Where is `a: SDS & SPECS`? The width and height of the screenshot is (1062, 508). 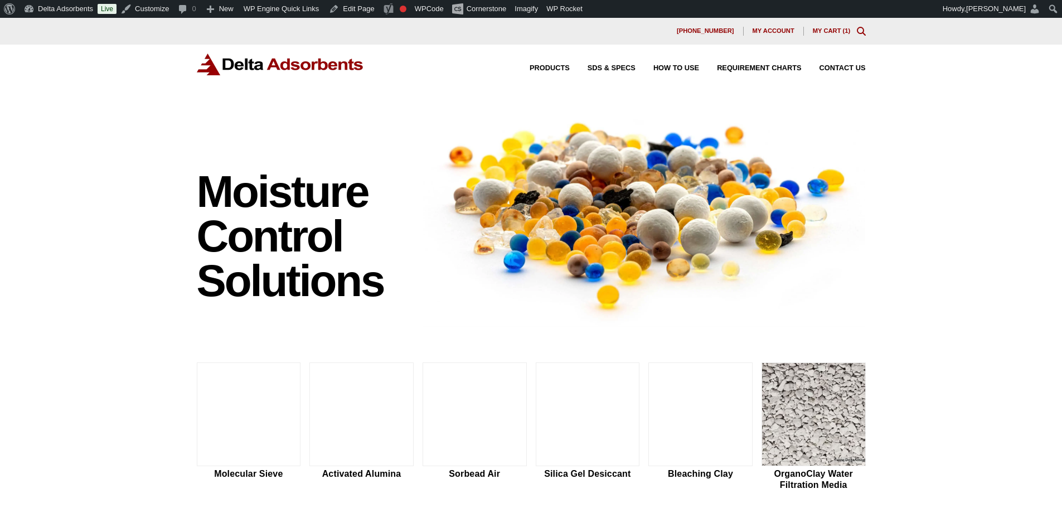 a: SDS & SPECS is located at coordinates (602, 68).